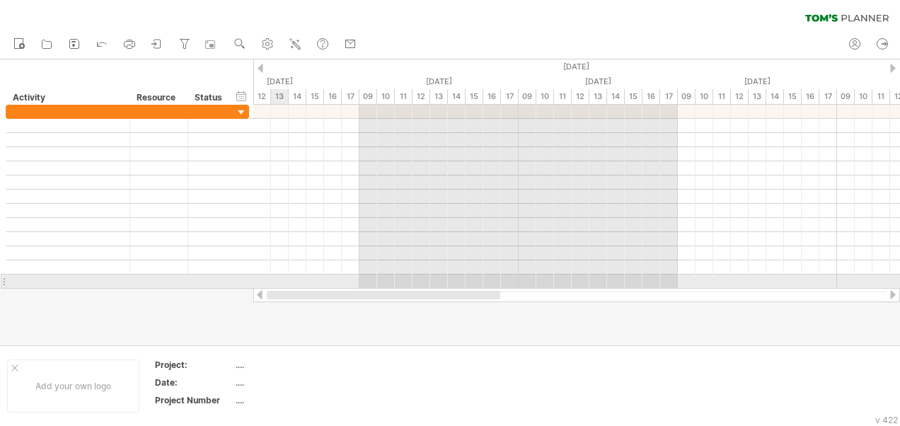  What do you see at coordinates (194, 364) in the screenshot?
I see `div: Project:` at bounding box center [194, 364].